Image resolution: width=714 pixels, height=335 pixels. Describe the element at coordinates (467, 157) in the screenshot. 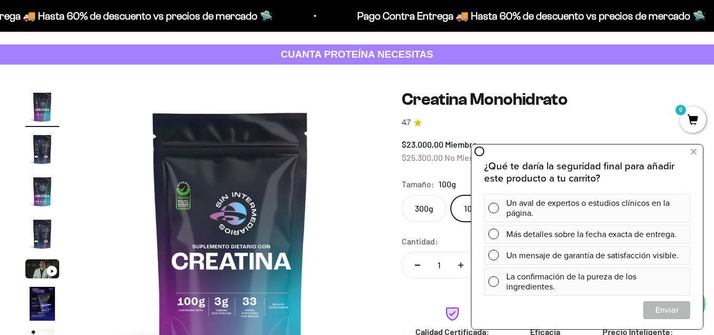

I see `span: No Miembro` at that location.